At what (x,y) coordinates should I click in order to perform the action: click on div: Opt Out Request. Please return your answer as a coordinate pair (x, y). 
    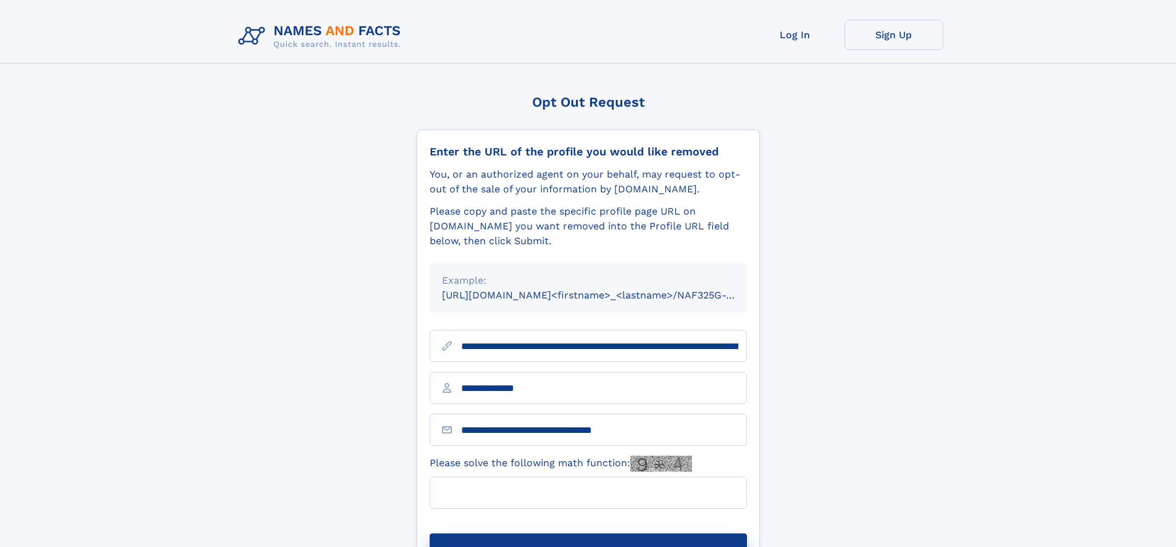
    Looking at the image, I should click on (588, 102).